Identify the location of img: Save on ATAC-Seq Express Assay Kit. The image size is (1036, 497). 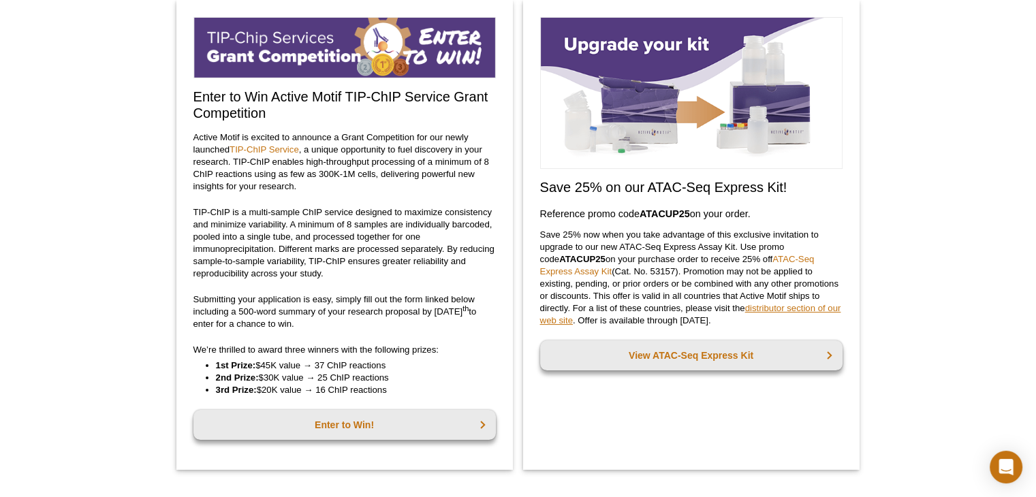
(691, 93).